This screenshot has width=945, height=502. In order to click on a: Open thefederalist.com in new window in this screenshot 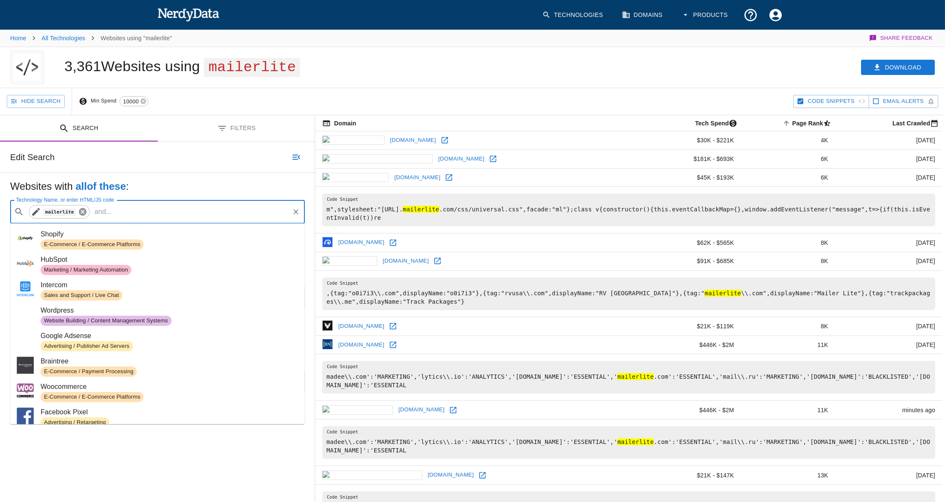, I will do `click(393, 326)`.